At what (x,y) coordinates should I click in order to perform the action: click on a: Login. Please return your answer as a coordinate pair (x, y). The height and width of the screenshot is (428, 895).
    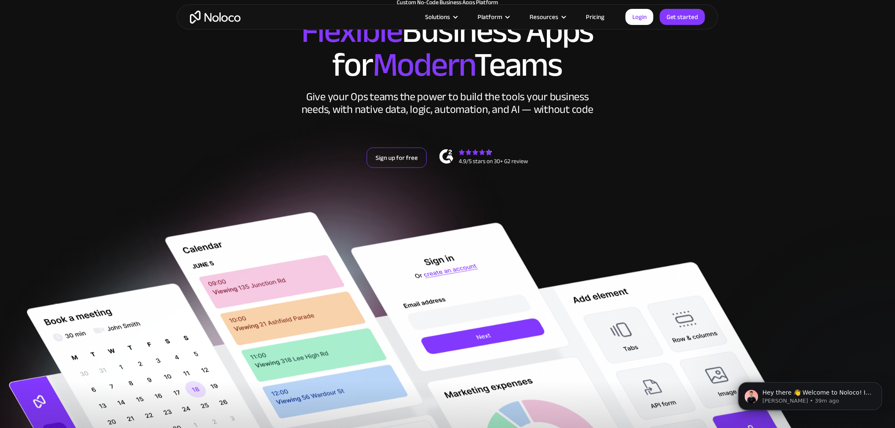
    Looking at the image, I should click on (639, 17).